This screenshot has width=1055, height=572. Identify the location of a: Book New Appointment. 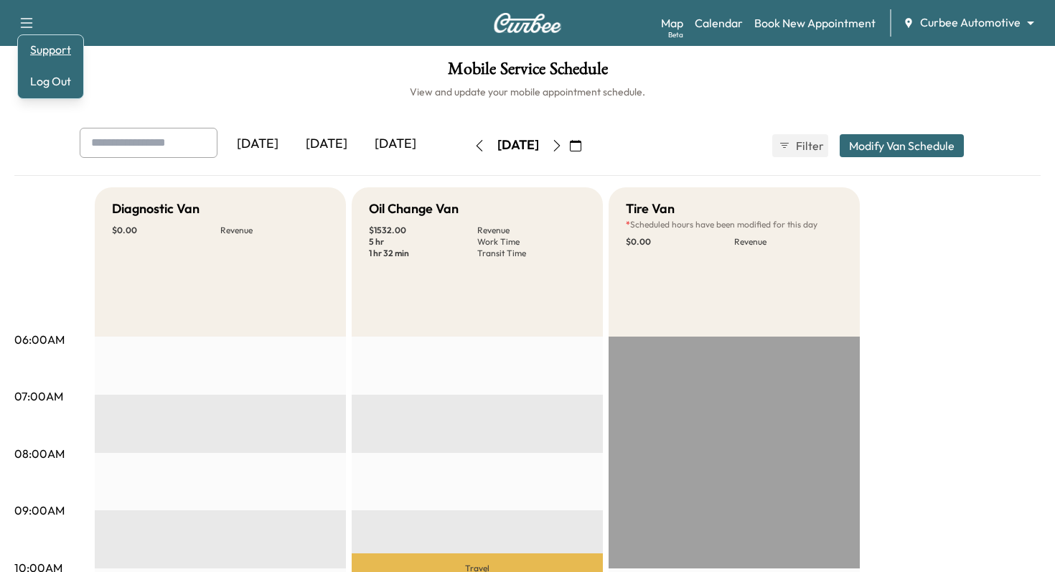
(815, 23).